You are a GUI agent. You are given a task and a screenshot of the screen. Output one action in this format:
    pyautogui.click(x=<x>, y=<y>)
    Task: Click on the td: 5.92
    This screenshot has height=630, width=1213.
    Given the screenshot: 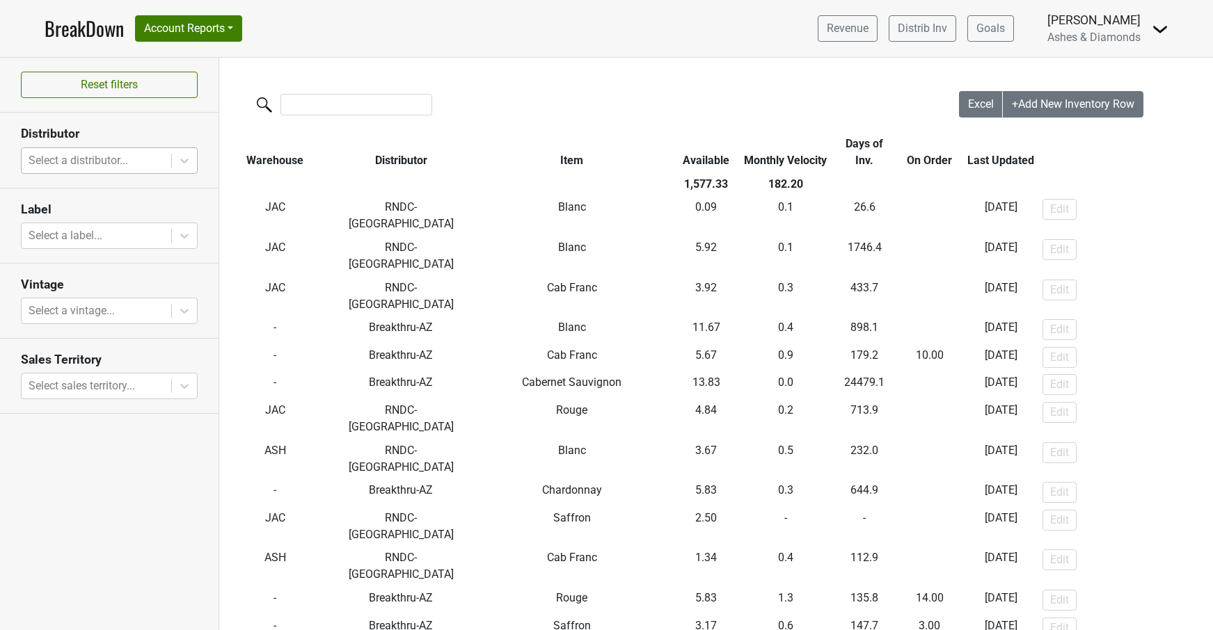 What is the action you would take?
    pyautogui.click(x=705, y=256)
    